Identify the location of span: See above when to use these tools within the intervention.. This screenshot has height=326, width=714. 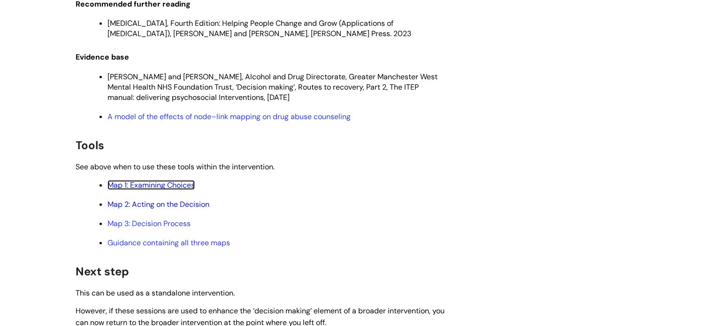
(175, 167).